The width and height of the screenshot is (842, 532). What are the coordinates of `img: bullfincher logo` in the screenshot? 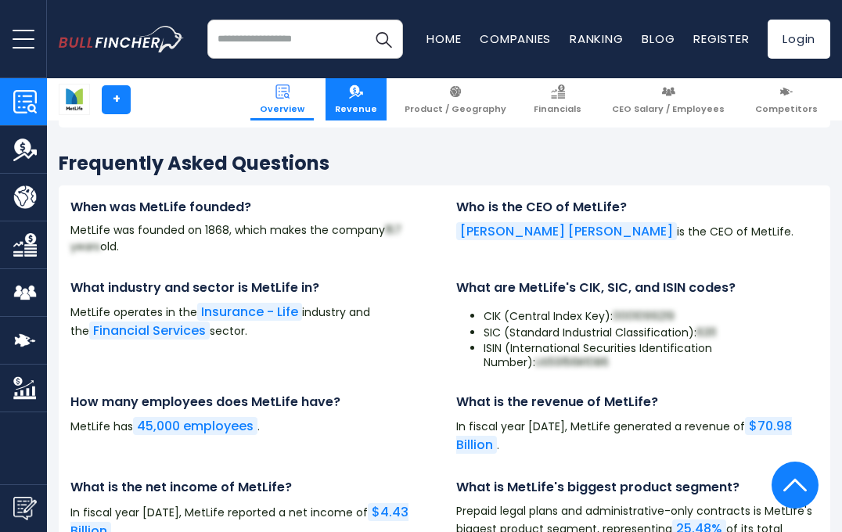 It's located at (121, 39).